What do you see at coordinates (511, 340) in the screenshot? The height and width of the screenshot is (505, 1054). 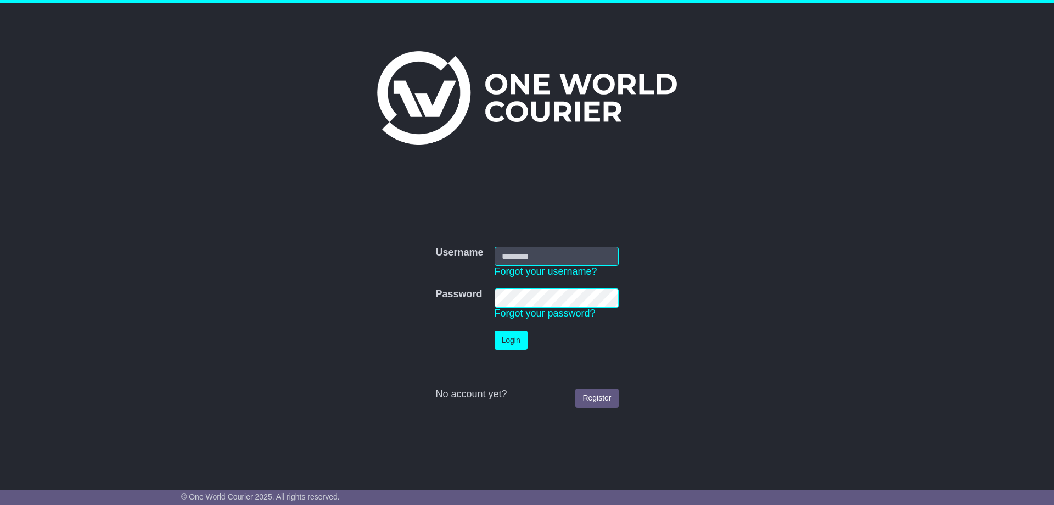 I see `button: Login` at bounding box center [511, 340].